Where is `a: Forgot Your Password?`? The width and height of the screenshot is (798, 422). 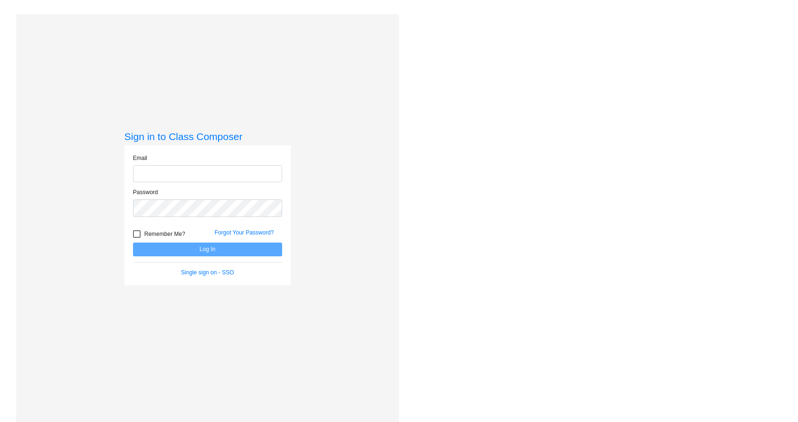 a: Forgot Your Password? is located at coordinates (244, 233).